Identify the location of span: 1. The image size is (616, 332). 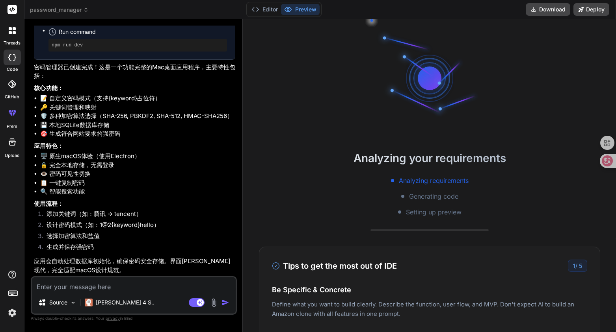
(574, 266).